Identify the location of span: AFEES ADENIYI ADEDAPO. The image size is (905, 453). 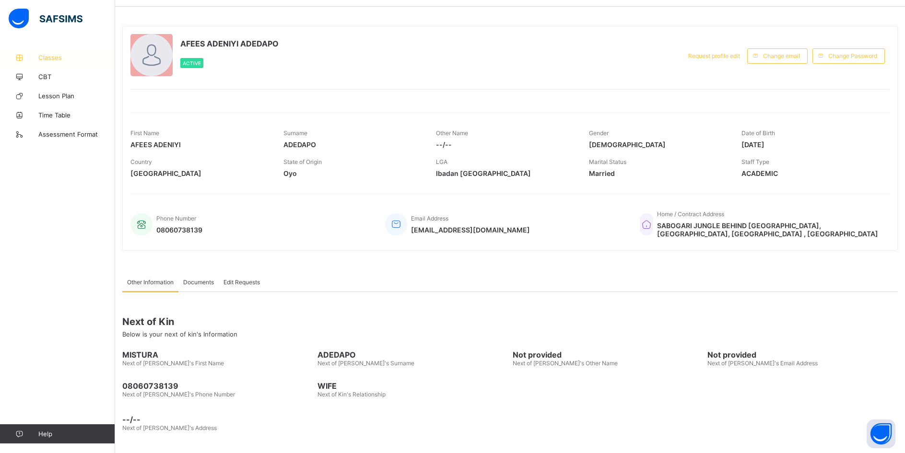
(229, 44).